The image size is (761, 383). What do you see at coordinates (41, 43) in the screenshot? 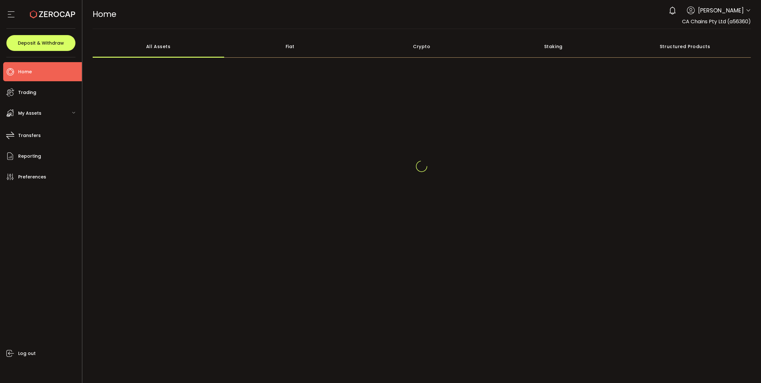
I see `span: Deposit & Withdraw` at bounding box center [41, 43].